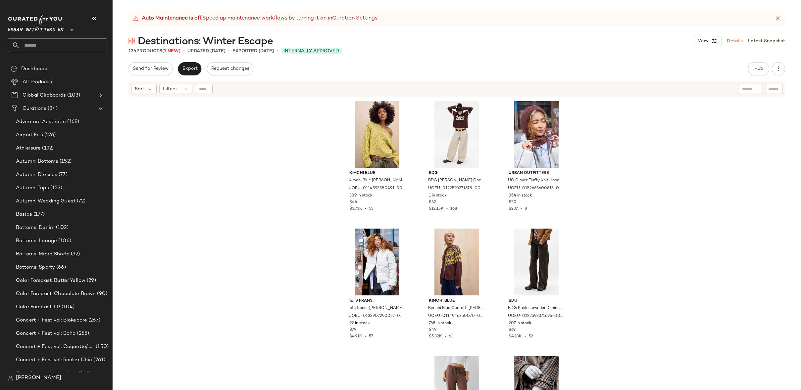 This screenshot has height=390, width=801. I want to click on span: Athleisure, so click(28, 148).